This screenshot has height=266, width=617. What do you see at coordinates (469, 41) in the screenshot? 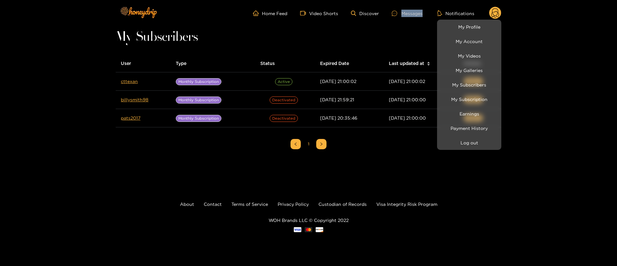
I see `a: My Account` at bounding box center [469, 41].